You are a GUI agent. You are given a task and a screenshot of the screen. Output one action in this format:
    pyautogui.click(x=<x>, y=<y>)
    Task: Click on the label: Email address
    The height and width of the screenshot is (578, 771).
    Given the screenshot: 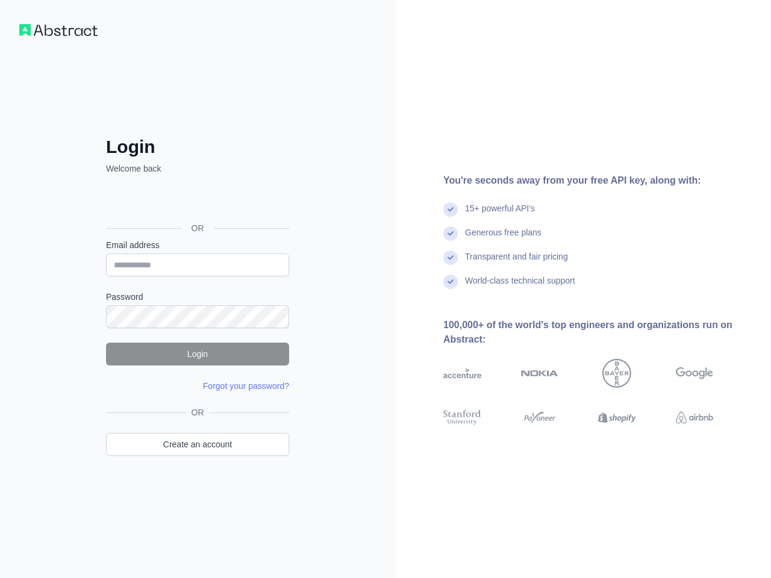 What is the action you would take?
    pyautogui.click(x=198, y=245)
    